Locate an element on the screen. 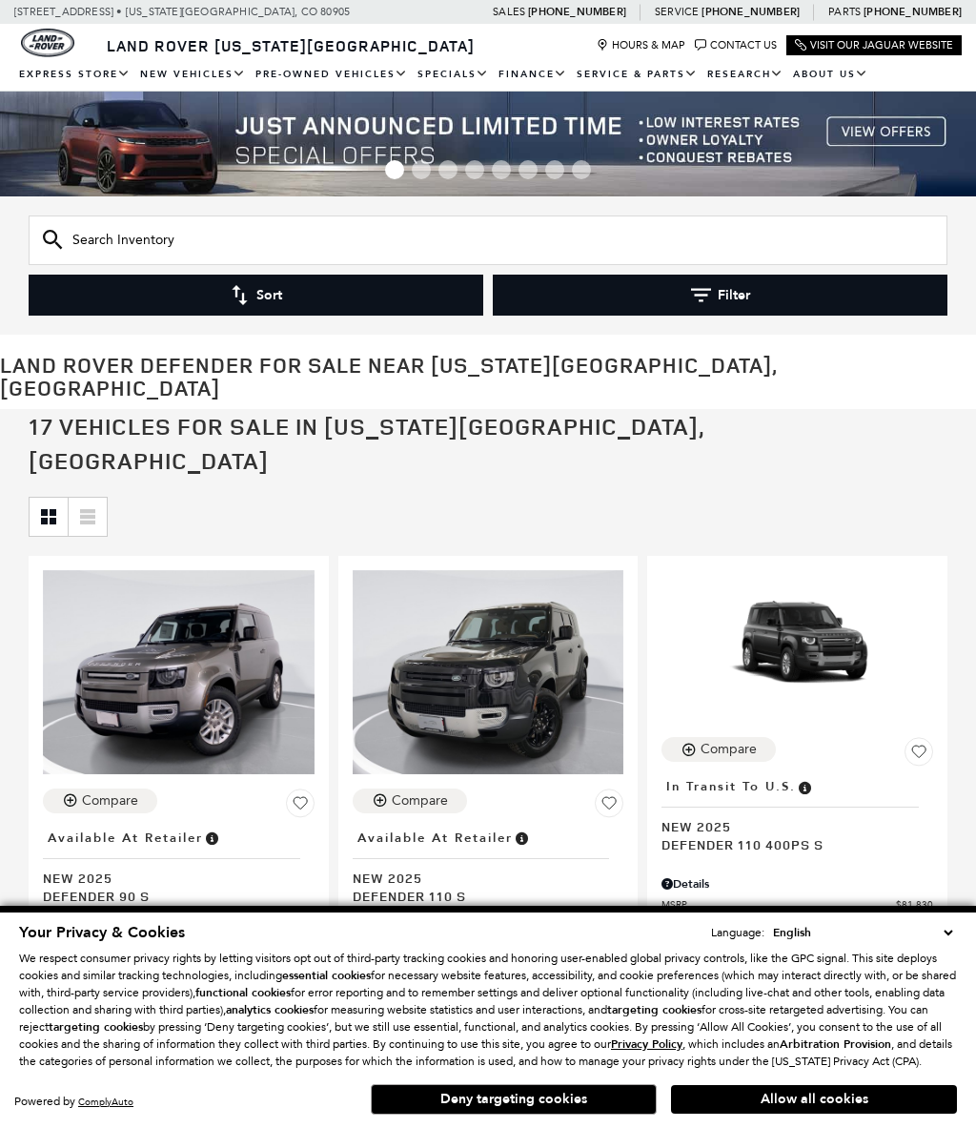 The height and width of the screenshot is (1128, 976). a: Pre-Owned Vehicles is located at coordinates (332, 74).